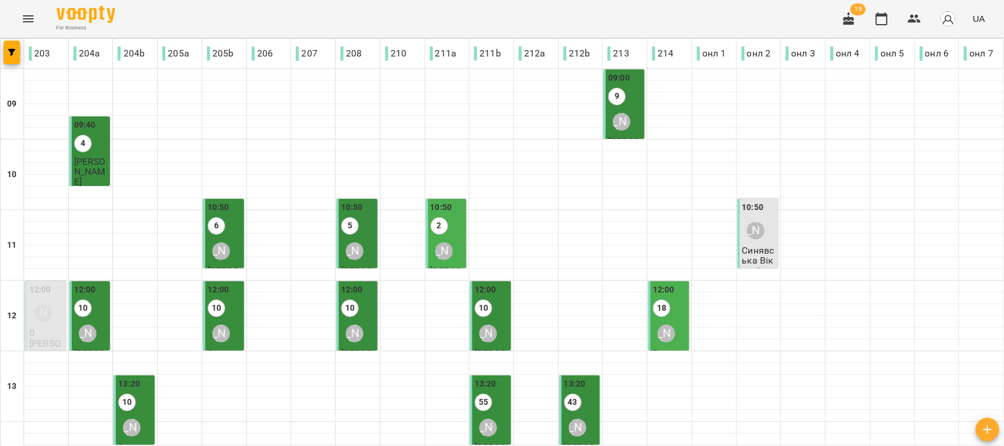 The width and height of the screenshot is (1004, 446). I want to click on p: онл 1, so click(712, 54).